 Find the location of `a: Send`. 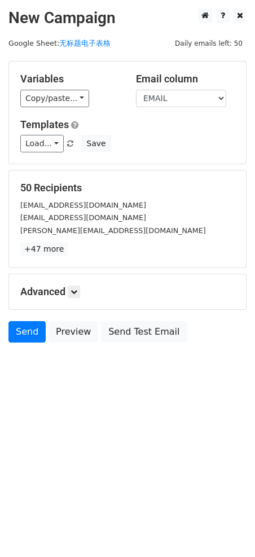

a: Send is located at coordinates (27, 332).